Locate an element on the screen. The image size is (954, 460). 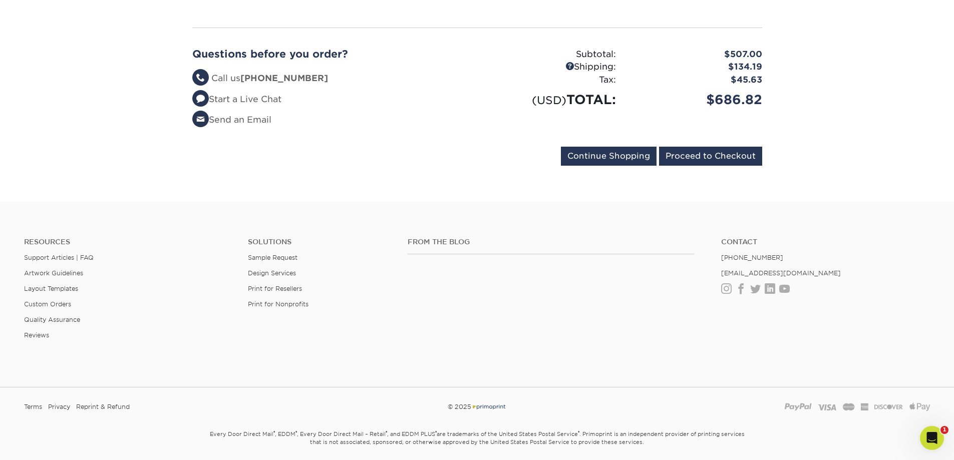
li: Call us is located at coordinates (331, 79).